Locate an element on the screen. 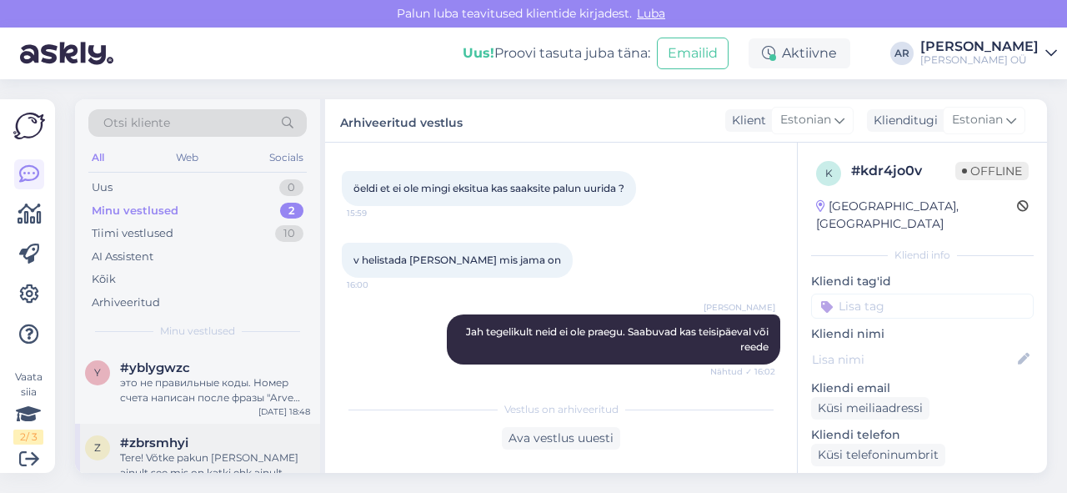 The image size is (1067, 493). span: 15:59 is located at coordinates (378, 213).